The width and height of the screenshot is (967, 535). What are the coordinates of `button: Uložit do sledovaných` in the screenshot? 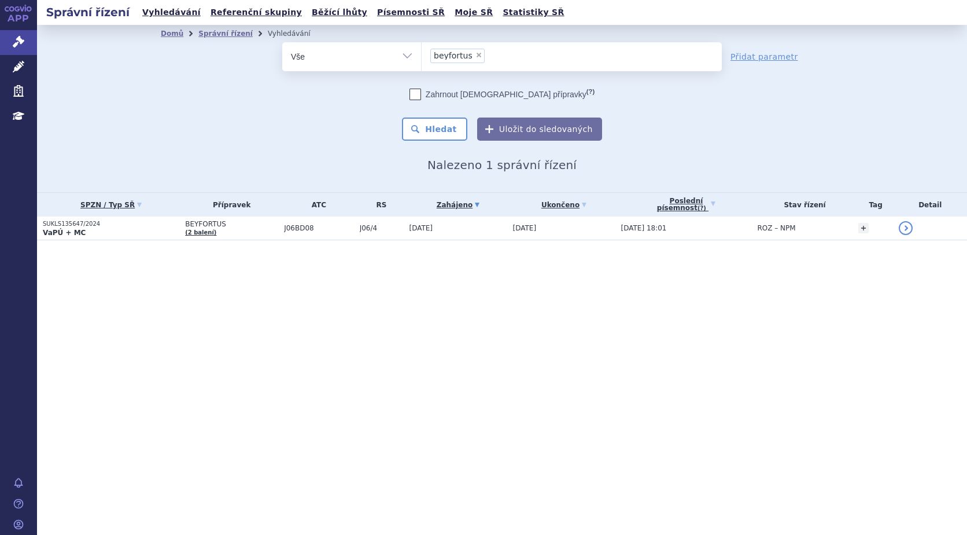 It's located at (540, 129).